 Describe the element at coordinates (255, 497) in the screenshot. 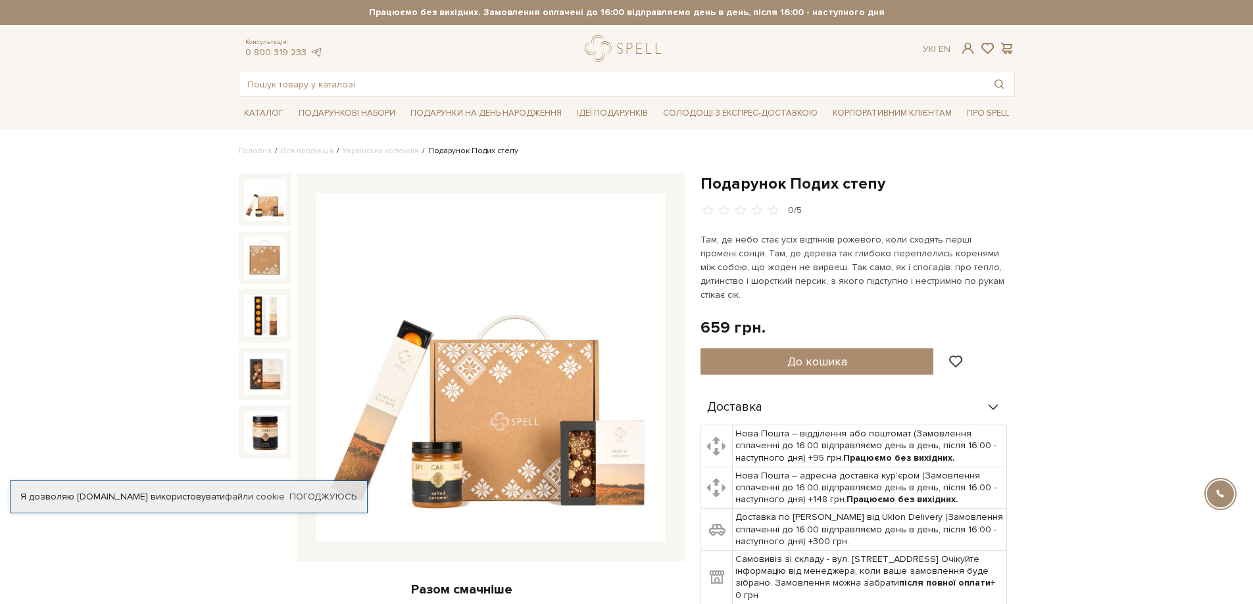

I see `a: файли cookie` at that location.